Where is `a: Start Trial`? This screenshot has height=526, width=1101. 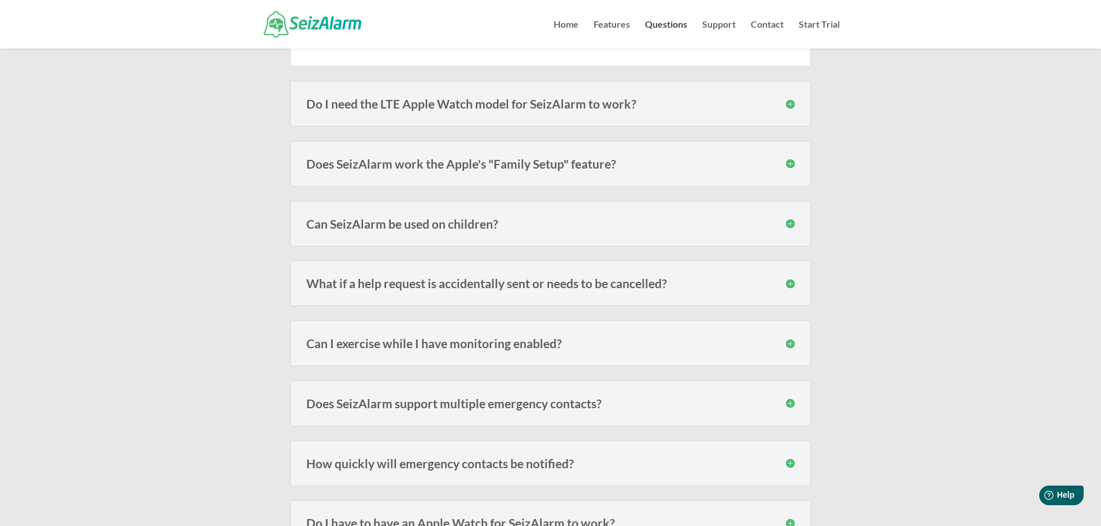
a: Start Trial is located at coordinates (819, 34).